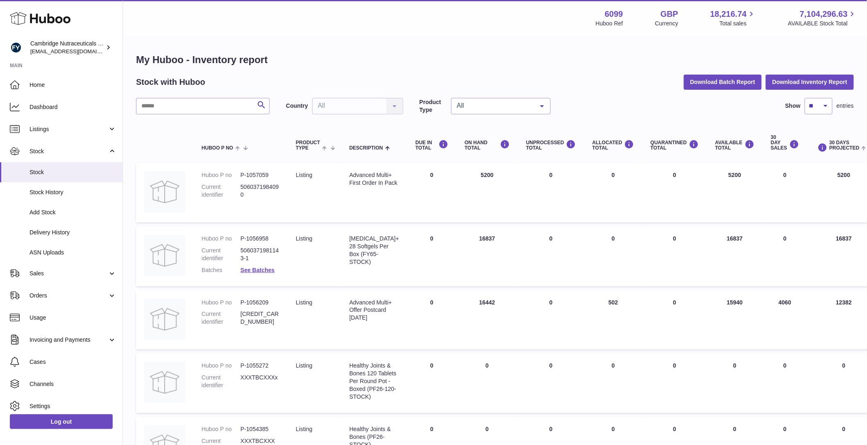 The image size is (867, 445). I want to click on div: Cambridge Nutraceuticals Ltd, so click(67, 48).